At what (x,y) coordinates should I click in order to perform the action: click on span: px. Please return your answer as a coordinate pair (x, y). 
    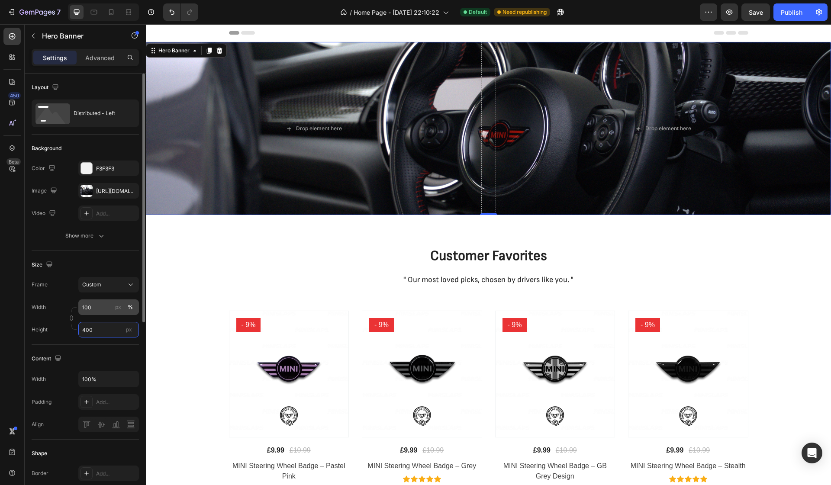
    Looking at the image, I should click on (129, 329).